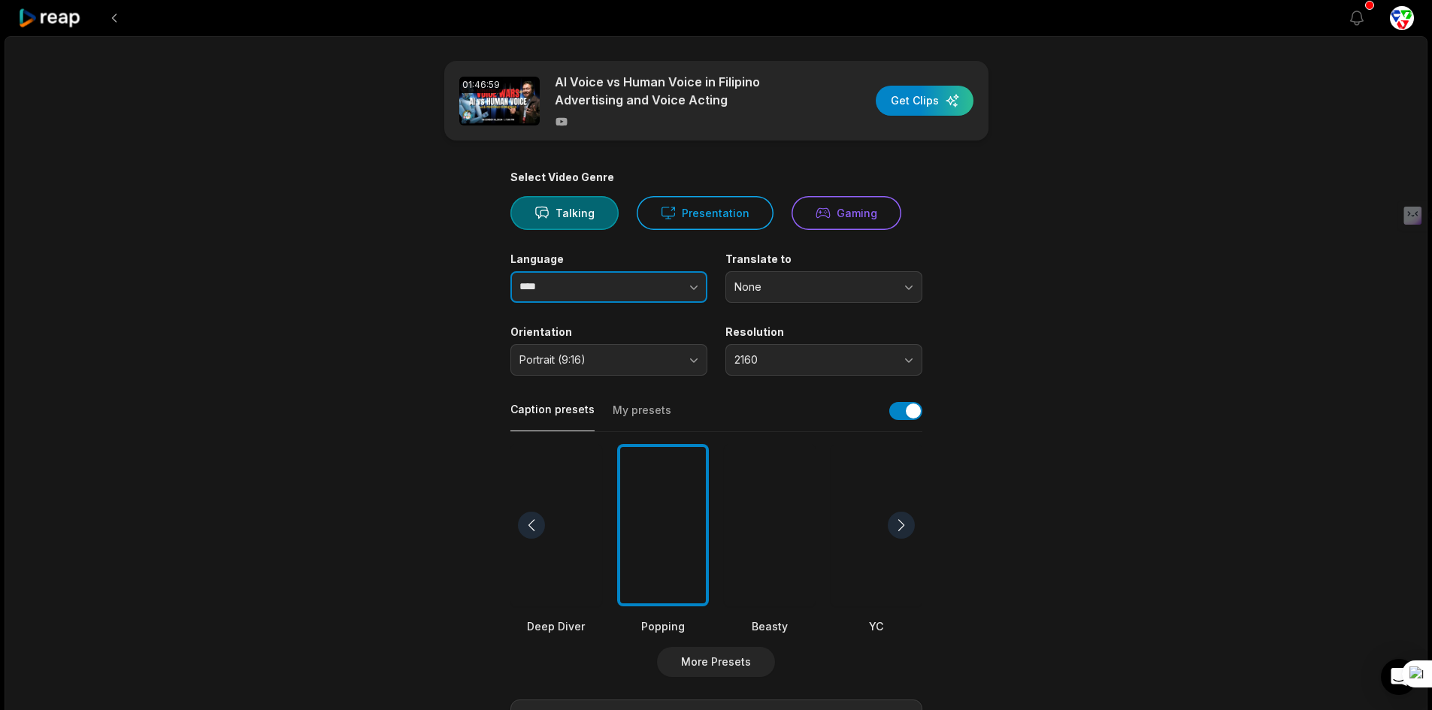  Describe the element at coordinates (1399, 677) in the screenshot. I see `div: Open Intercom Messenger` at that location.